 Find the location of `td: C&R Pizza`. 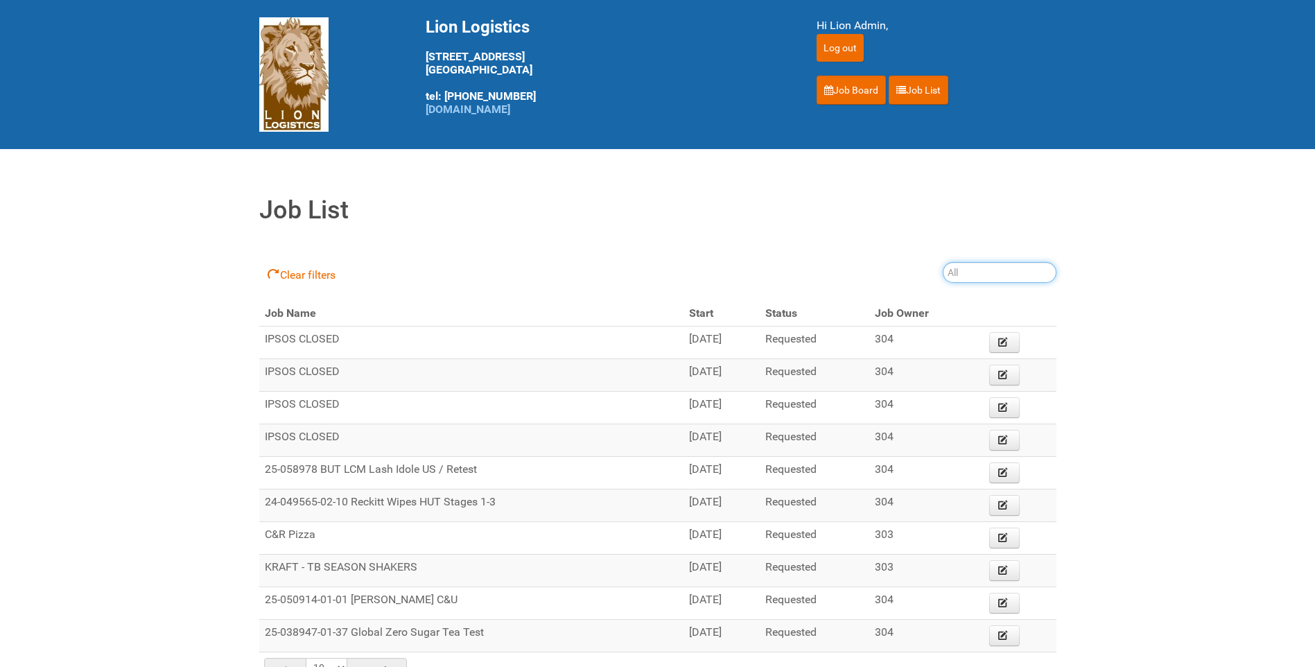

td: C&R Pizza is located at coordinates (471, 538).